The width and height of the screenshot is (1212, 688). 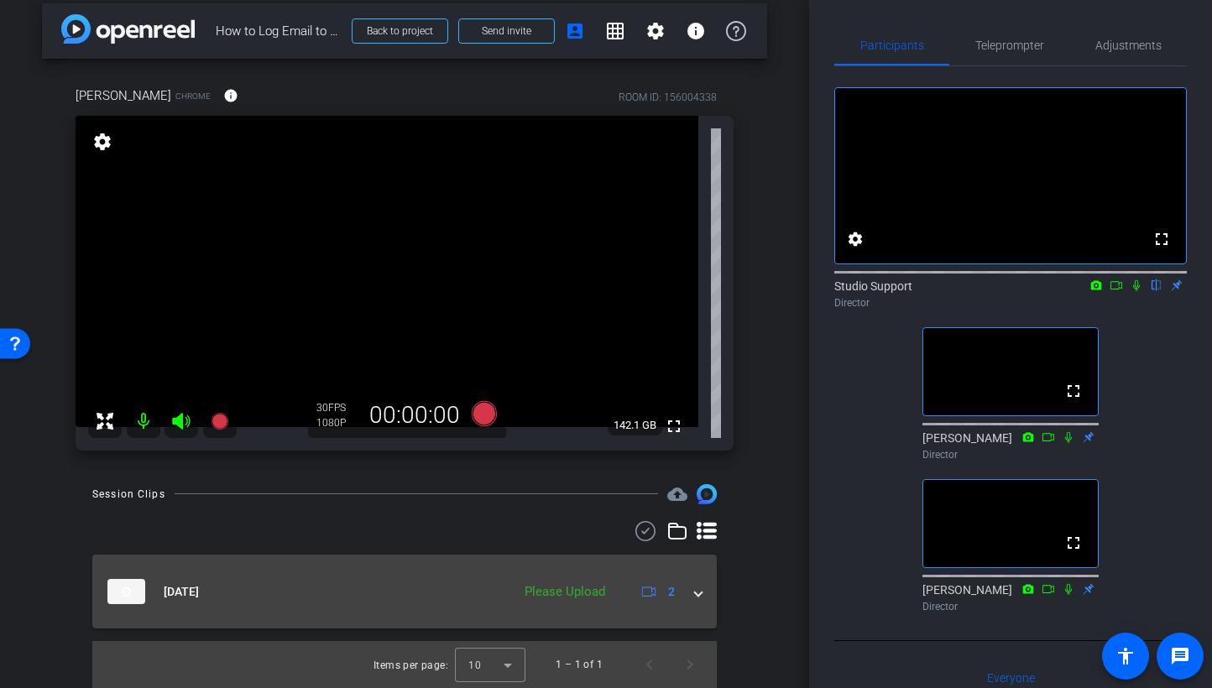 I want to click on mat-icon: message, so click(x=1180, y=656).